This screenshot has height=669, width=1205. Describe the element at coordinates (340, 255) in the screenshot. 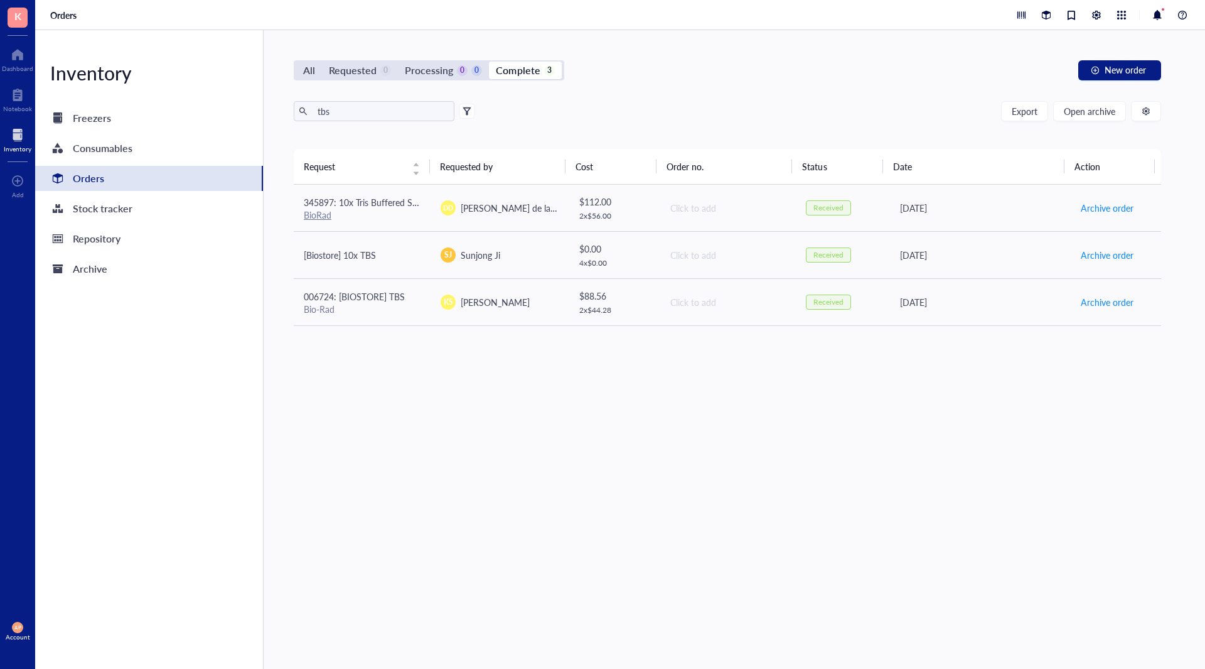

I see `span: [Biostore] 10x TBS` at that location.